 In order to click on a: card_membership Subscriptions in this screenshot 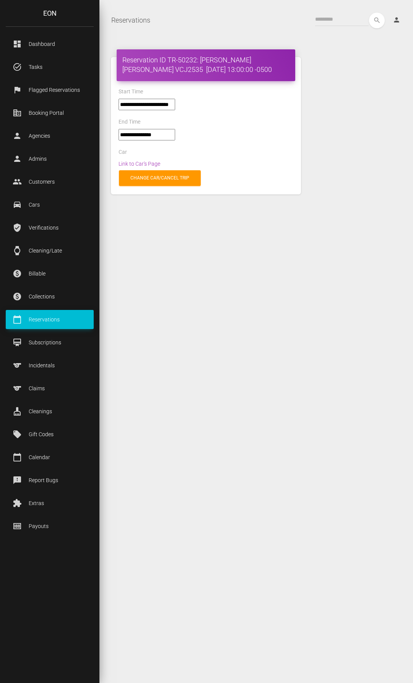, I will do `click(50, 342)`.